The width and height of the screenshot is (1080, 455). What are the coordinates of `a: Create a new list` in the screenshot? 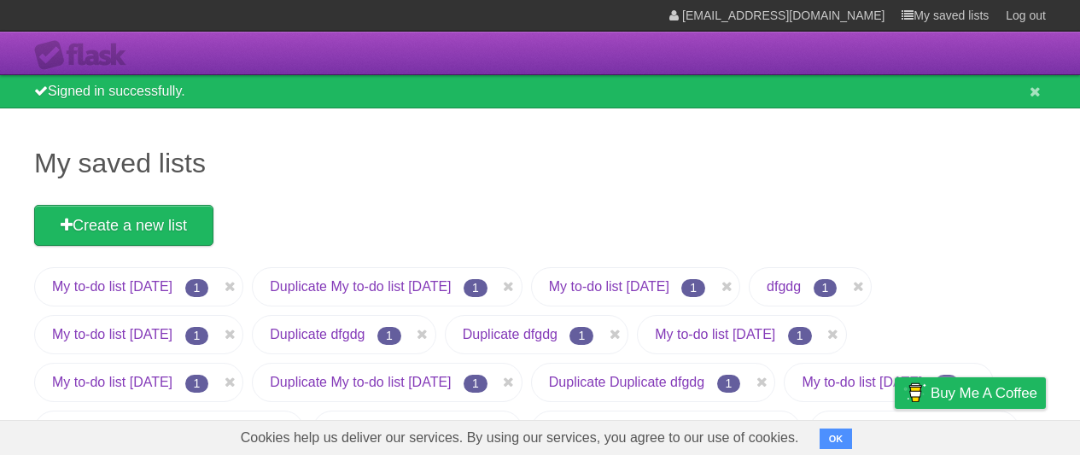 It's located at (124, 225).